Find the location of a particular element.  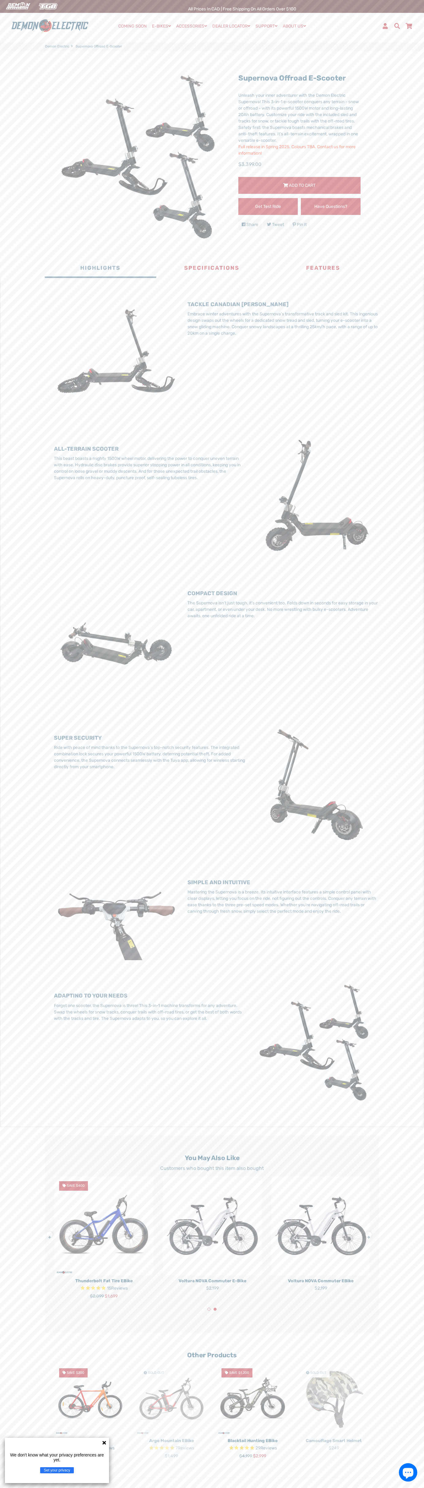

img: Side_45_Angle_R2LL.jpg is located at coordinates (116, 351).